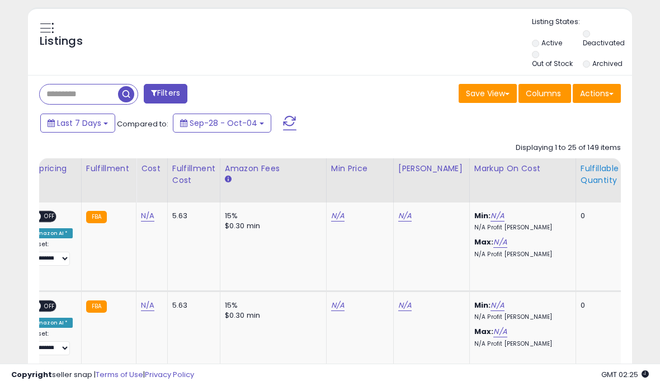 This screenshot has width=660, height=386. I want to click on div: Fulfillable Quantity, so click(599, 174).